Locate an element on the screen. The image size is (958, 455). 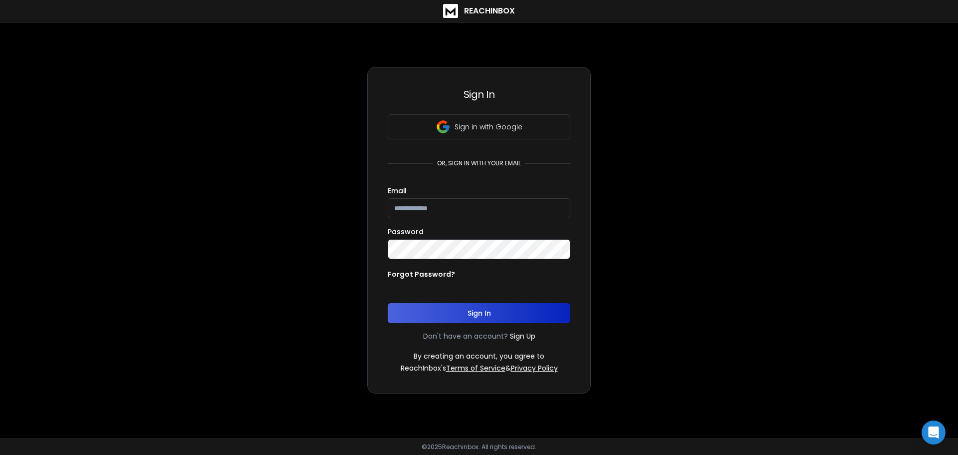
p: By creating an account, you agree to is located at coordinates (479, 356).